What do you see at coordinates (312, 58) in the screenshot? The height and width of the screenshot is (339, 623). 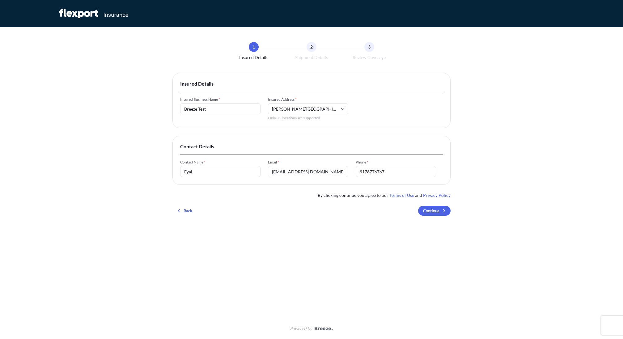 I see `span: Shipment Details` at bounding box center [312, 58].